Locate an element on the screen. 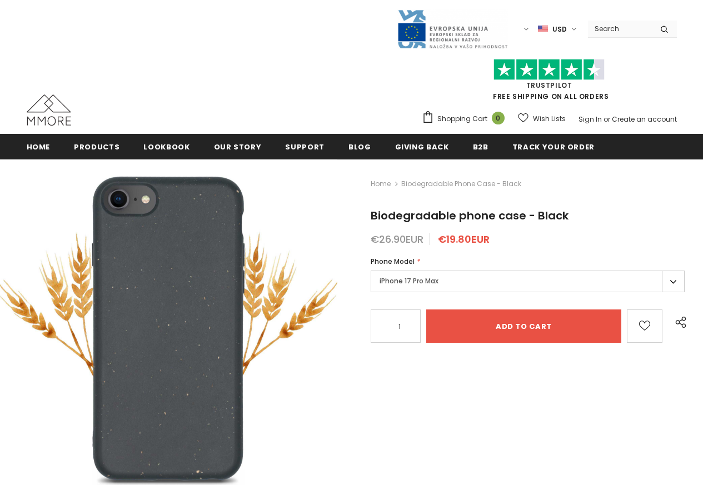  a: Our Story is located at coordinates (238, 146).